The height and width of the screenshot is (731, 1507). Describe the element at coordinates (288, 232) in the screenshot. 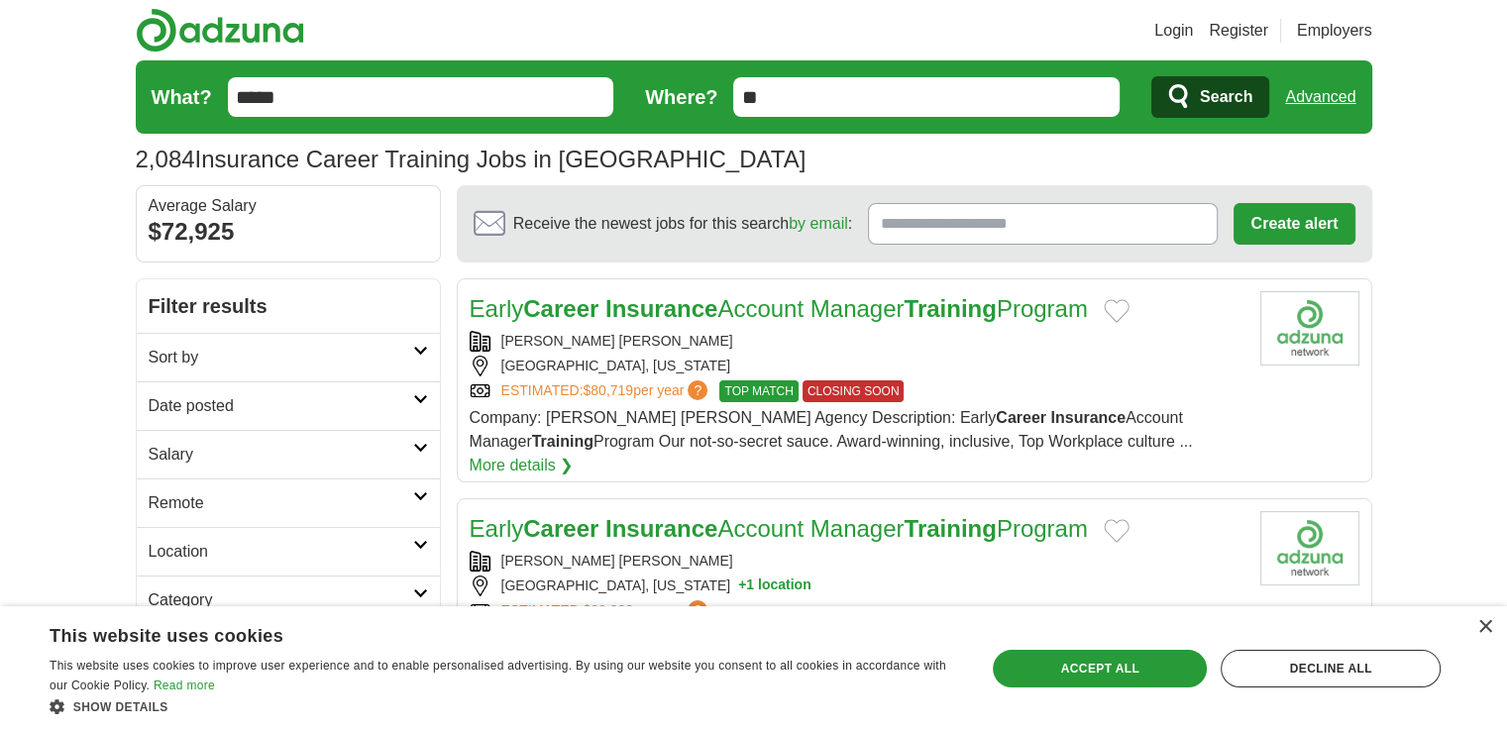

I see `div: $72,925` at that location.